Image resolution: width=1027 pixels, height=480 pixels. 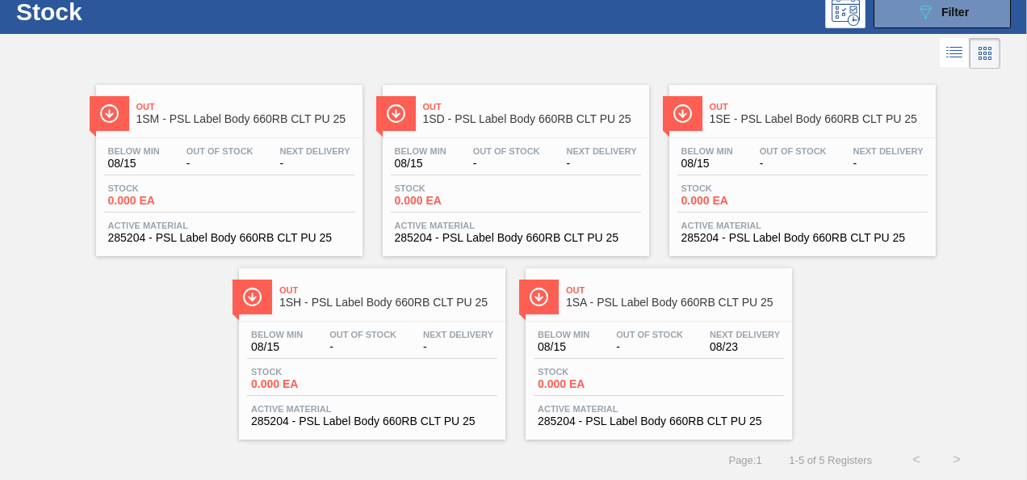 What do you see at coordinates (245, 119) in the screenshot?
I see `span: 1SM - PSL Label Body 660RB CLT PU 25` at bounding box center [245, 119].